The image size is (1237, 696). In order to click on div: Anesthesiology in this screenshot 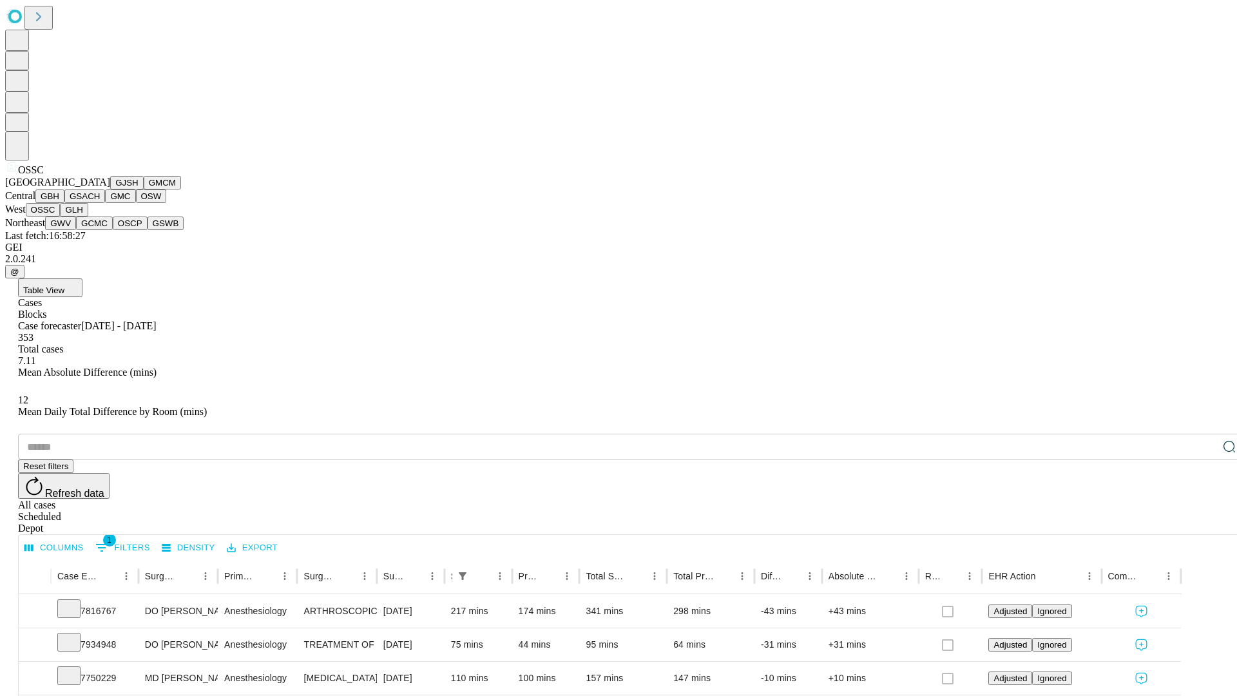, I will do `click(257, 611)`.